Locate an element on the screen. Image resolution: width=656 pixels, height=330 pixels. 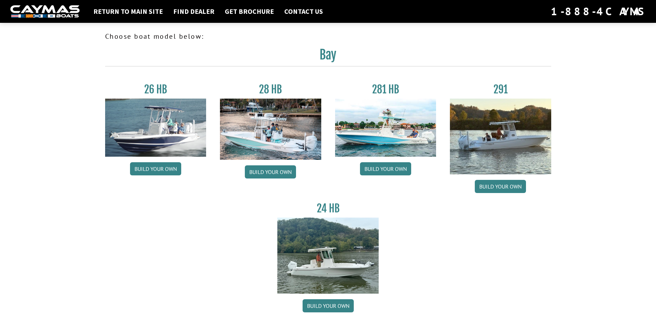
a: Contact Us is located at coordinates (304, 11).